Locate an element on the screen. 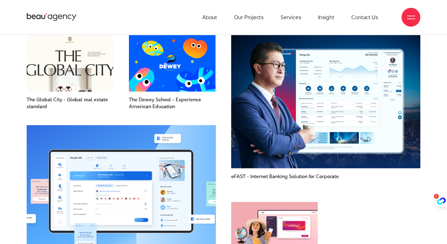 The image size is (447, 244). span: The Global City - Global real estate is located at coordinates (70, 103).